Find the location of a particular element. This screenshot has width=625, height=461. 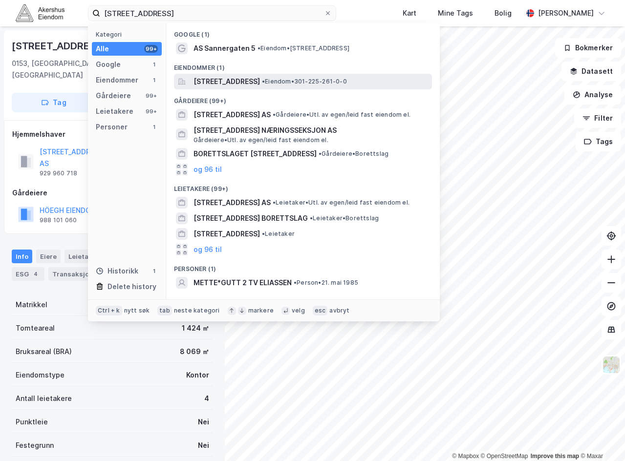

span: AS Sannergaten 5 is located at coordinates (224, 48).